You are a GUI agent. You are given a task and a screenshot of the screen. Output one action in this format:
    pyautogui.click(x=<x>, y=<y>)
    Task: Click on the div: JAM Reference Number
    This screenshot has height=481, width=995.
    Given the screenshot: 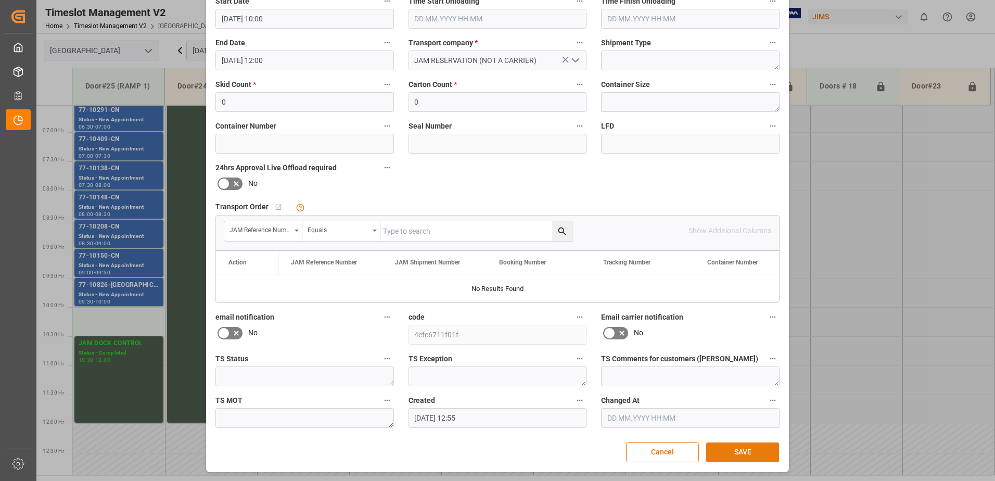 What is the action you would take?
    pyautogui.click(x=260, y=228)
    